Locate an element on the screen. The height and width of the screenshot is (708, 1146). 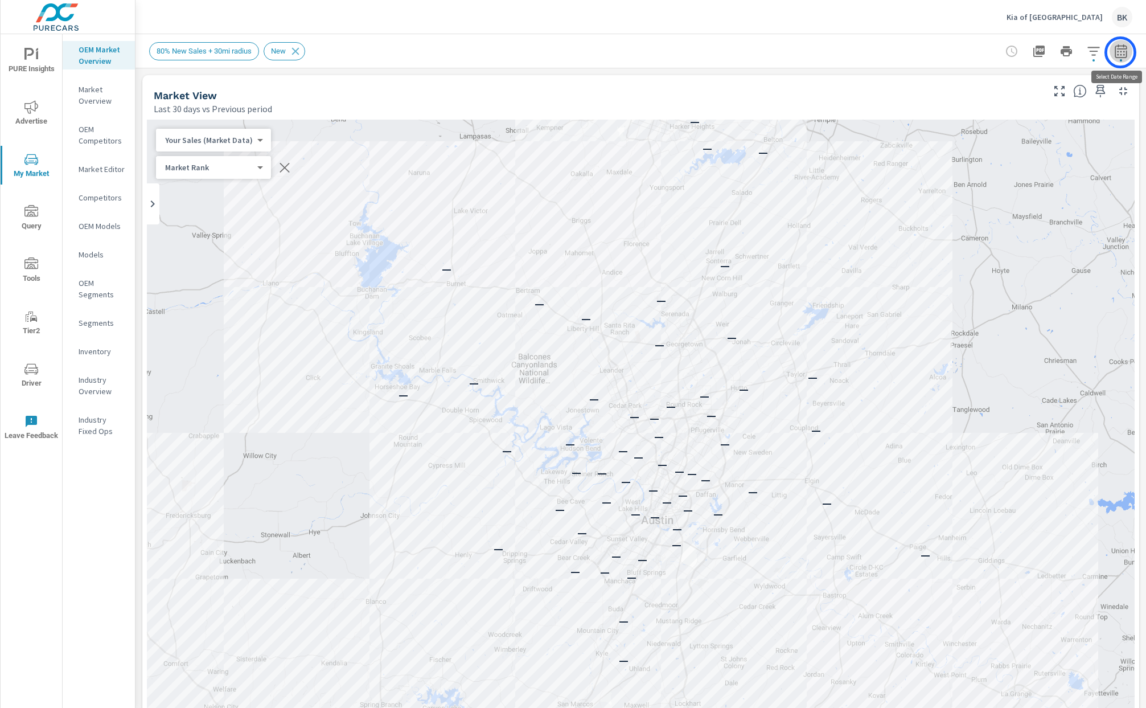
p: Market Overview is located at coordinates (102, 95).